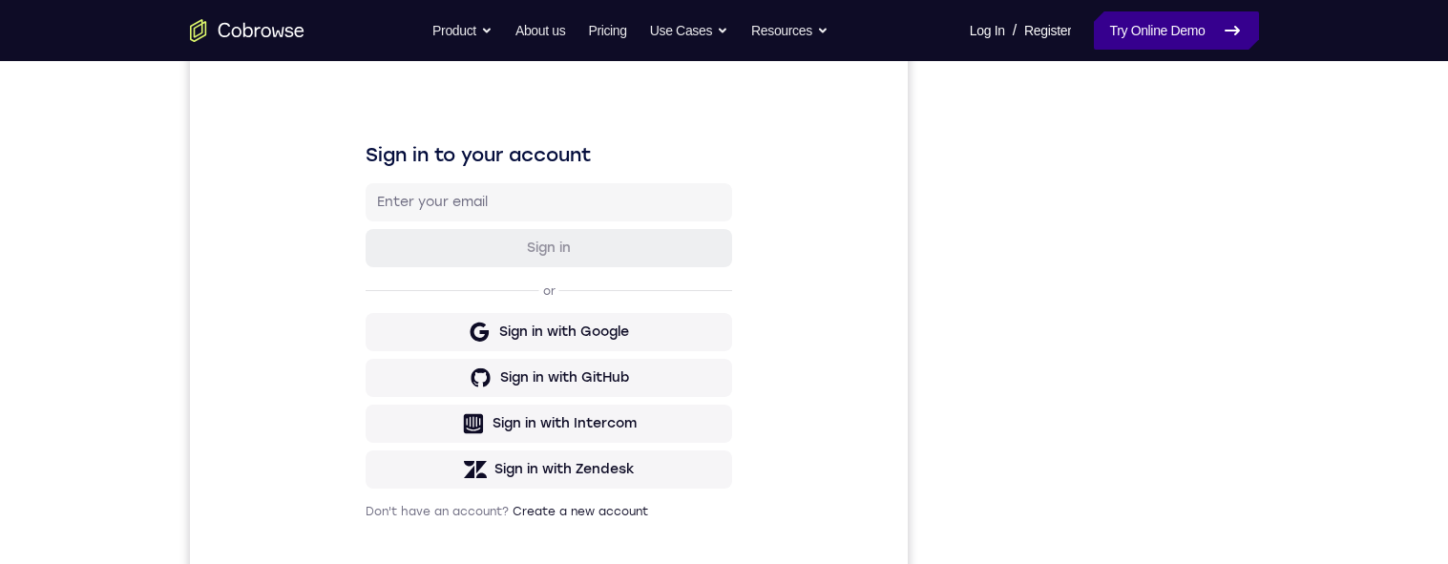 Image resolution: width=1448 pixels, height=564 pixels. Describe the element at coordinates (1047, 31) in the screenshot. I see `a: Register` at that location.